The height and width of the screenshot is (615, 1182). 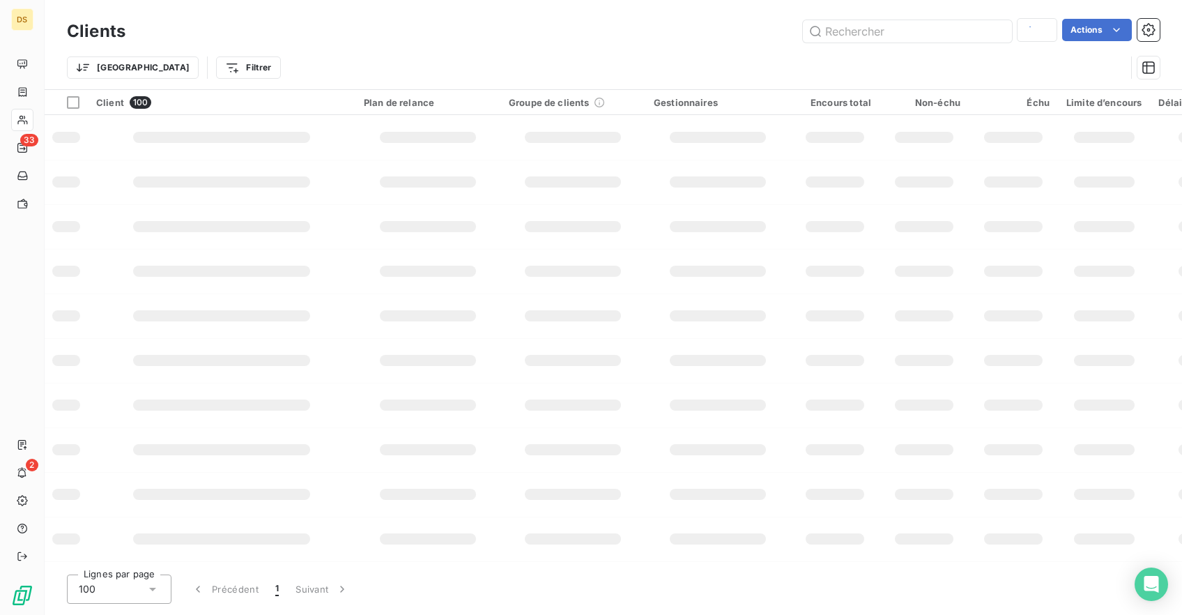 I want to click on button: 1, so click(x=277, y=589).